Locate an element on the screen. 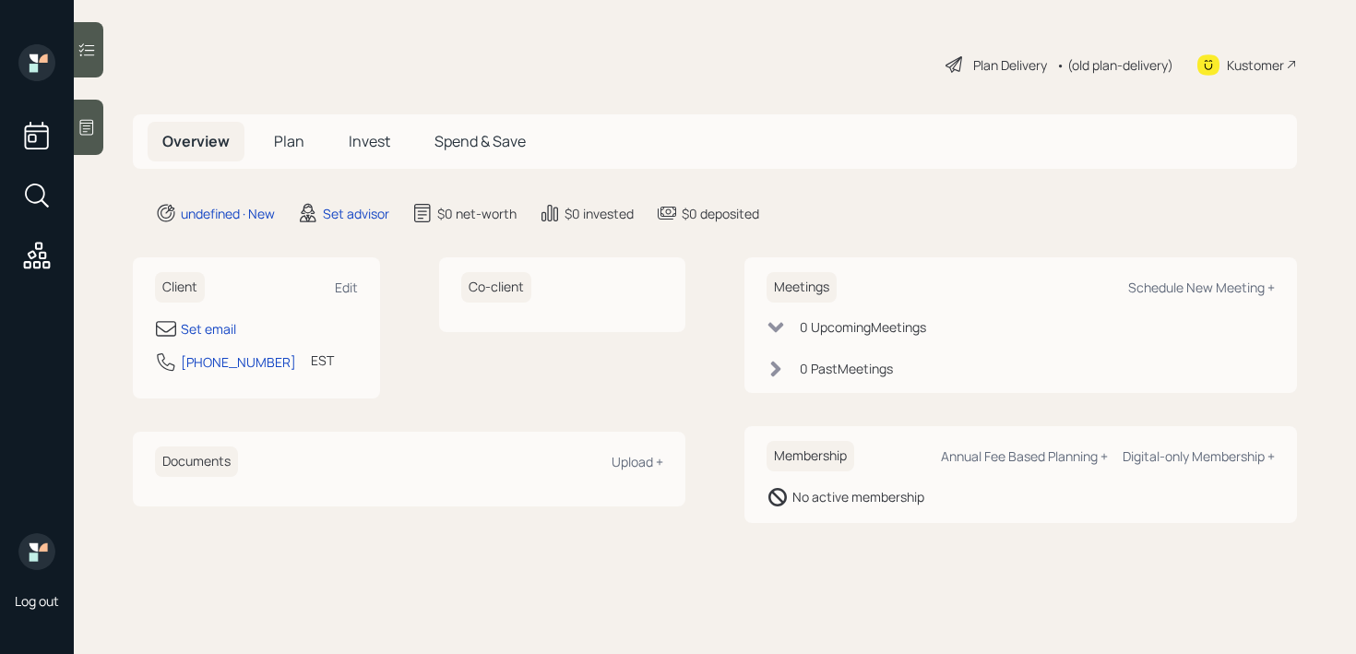 This screenshot has width=1356, height=654. div: • (old plan-delivery) is located at coordinates (1115, 65).